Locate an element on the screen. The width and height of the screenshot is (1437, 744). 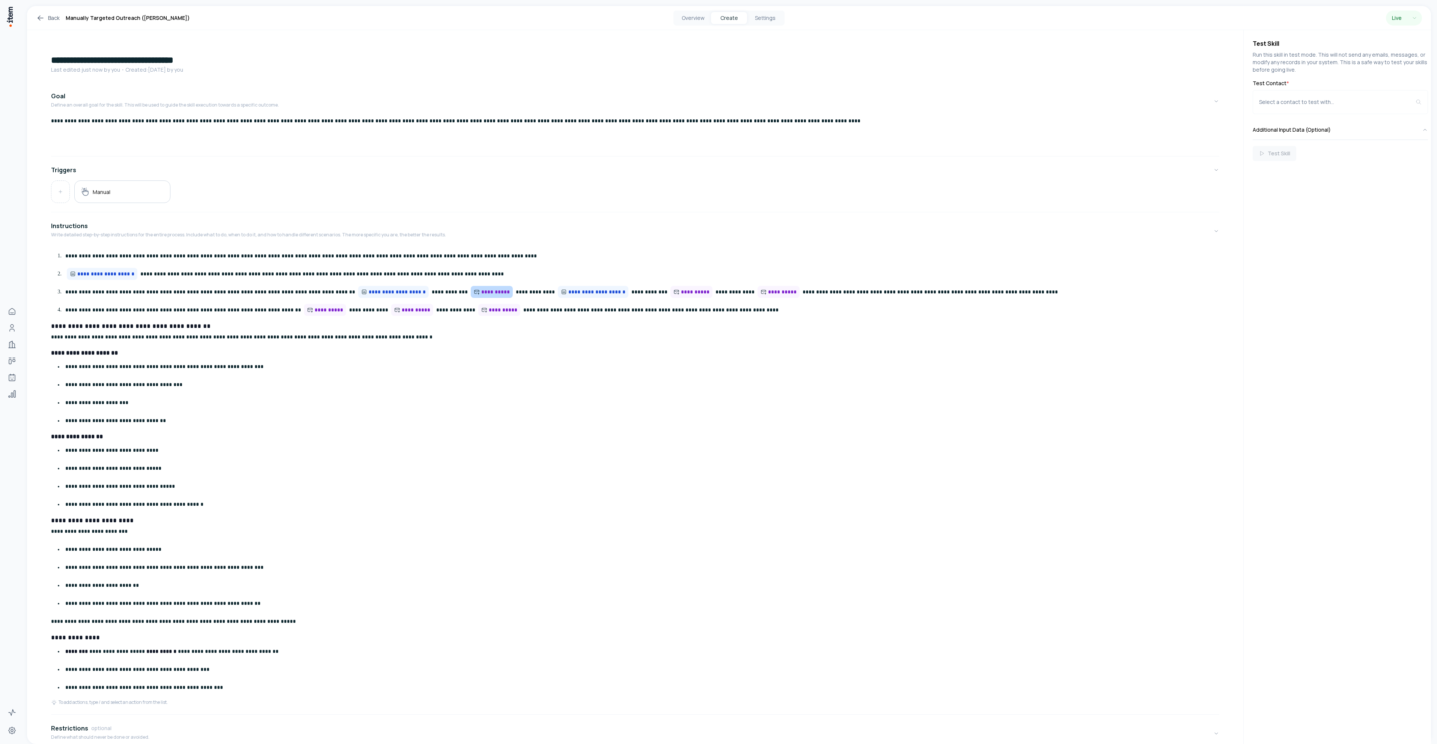
a: People is located at coordinates (12, 328).